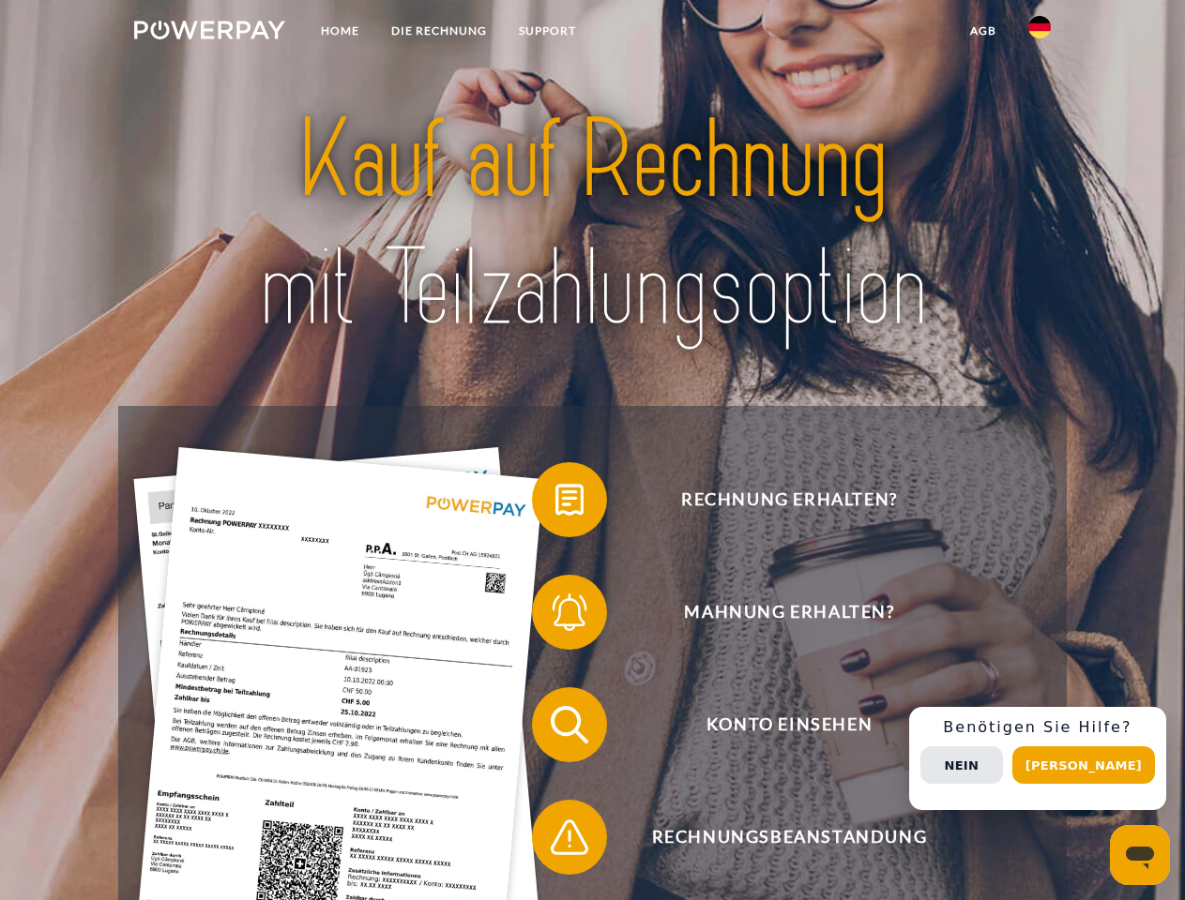 The image size is (1185, 900). I want to click on img: de, so click(1039, 27).